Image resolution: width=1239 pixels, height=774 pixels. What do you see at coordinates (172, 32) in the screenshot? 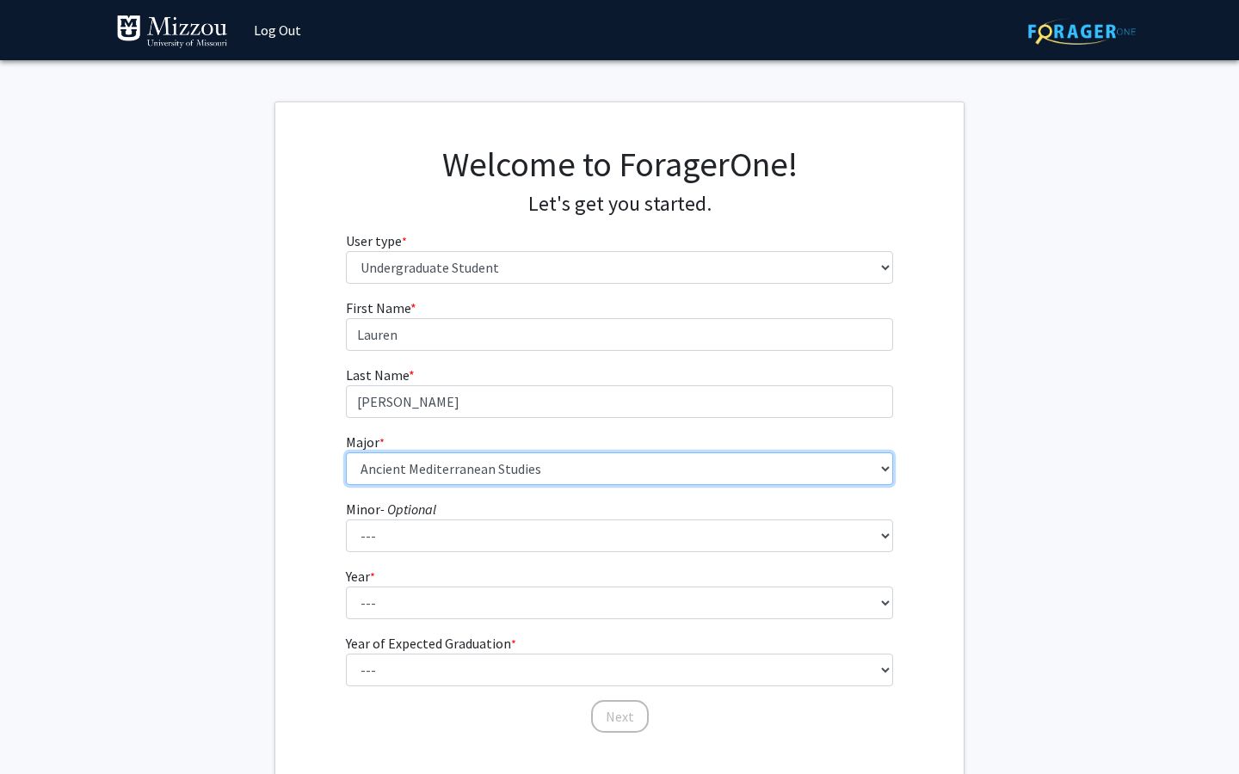
I see `img: University of Missouri Logo` at bounding box center [172, 32].